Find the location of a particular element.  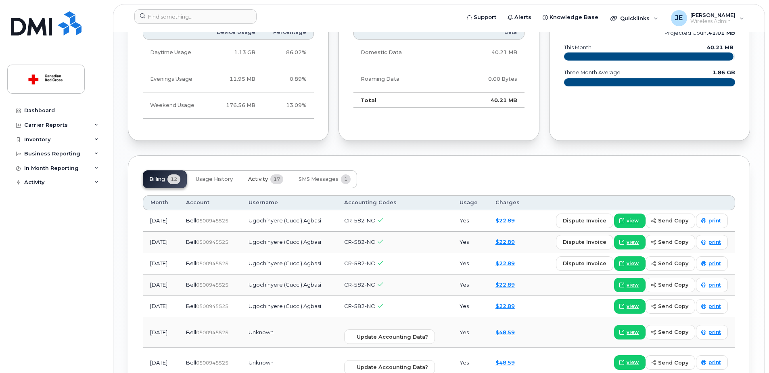

button: Update Accounting Data? is located at coordinates (389, 336).